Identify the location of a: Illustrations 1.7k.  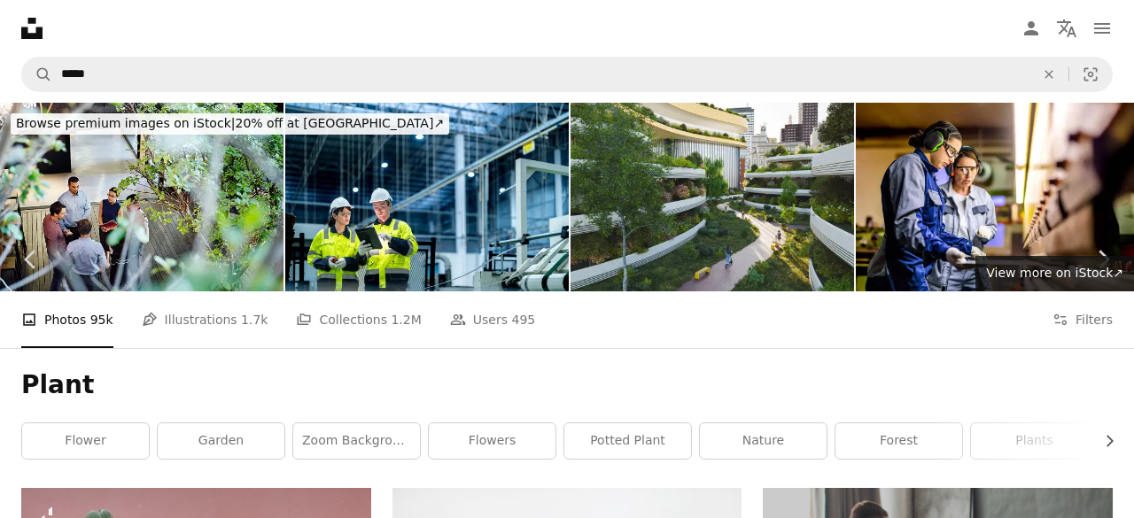
(205, 320).